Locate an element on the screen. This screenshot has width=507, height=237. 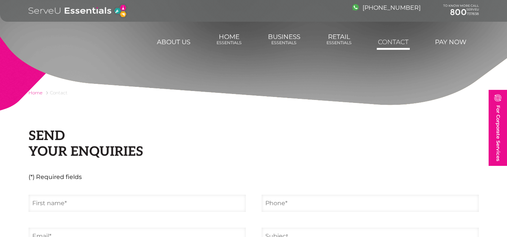
input: Phone* is located at coordinates (370, 204).